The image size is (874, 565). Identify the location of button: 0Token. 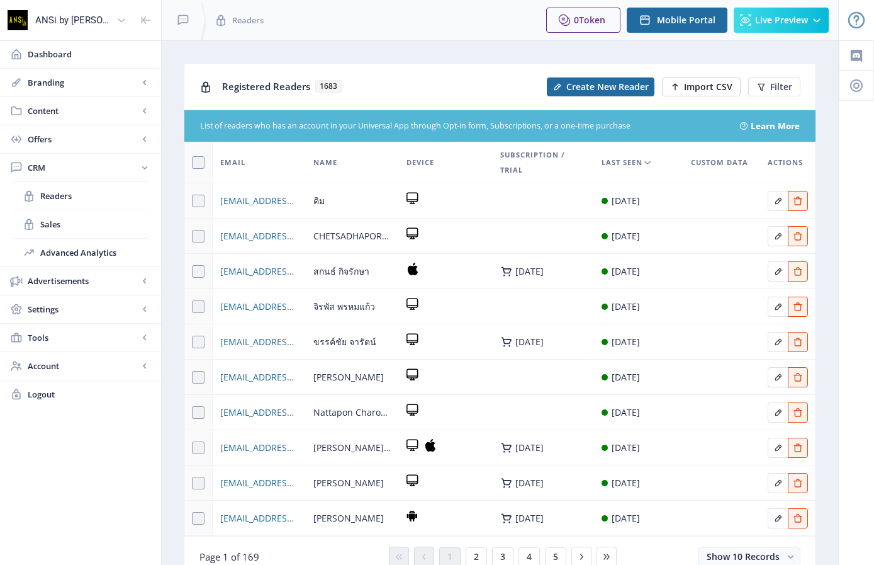
(583, 20).